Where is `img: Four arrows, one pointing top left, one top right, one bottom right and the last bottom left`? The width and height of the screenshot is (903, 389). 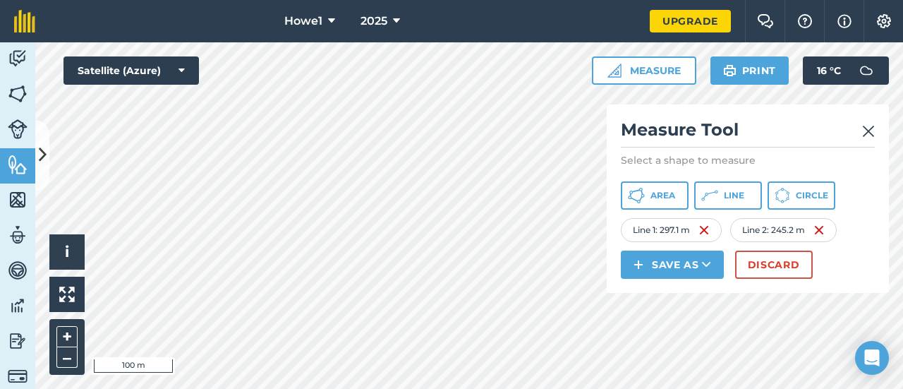 img: Four arrows, one pointing top left, one top right, one bottom right and the last bottom left is located at coordinates (67, 294).